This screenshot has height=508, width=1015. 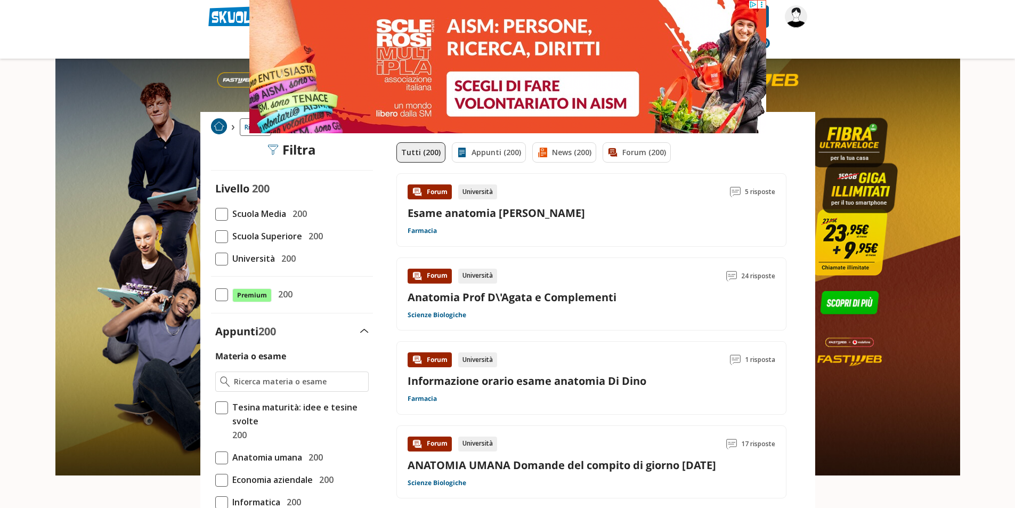 What do you see at coordinates (246, 331) in the screenshot?
I see `label: Appunti` at bounding box center [246, 331].